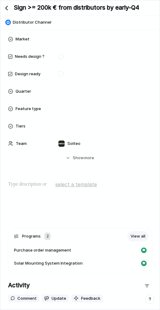  What do you see at coordinates (55, 298) in the screenshot?
I see `button: Update` at bounding box center [55, 298].